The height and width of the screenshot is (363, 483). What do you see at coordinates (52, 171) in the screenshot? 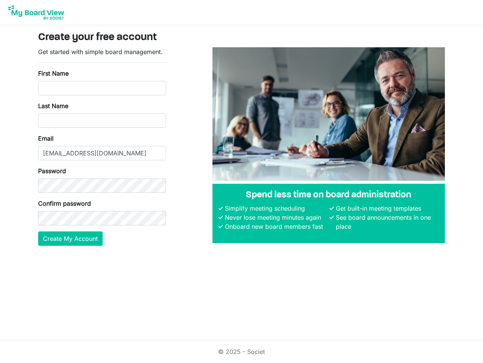
I see `label: Password` at bounding box center [52, 171].